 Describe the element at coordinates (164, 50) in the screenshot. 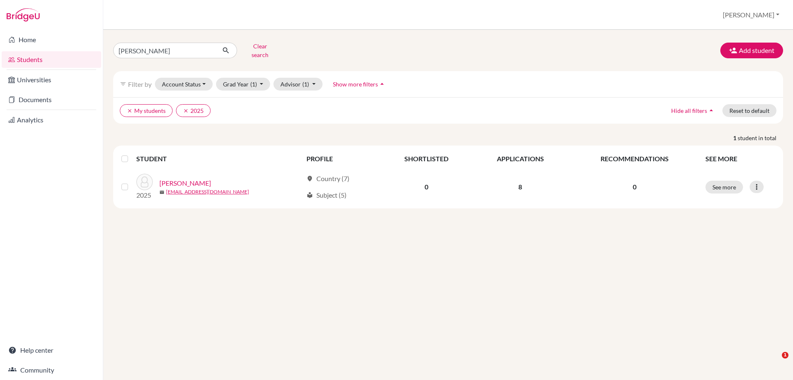

I see `input: Find student by name...` at that location.